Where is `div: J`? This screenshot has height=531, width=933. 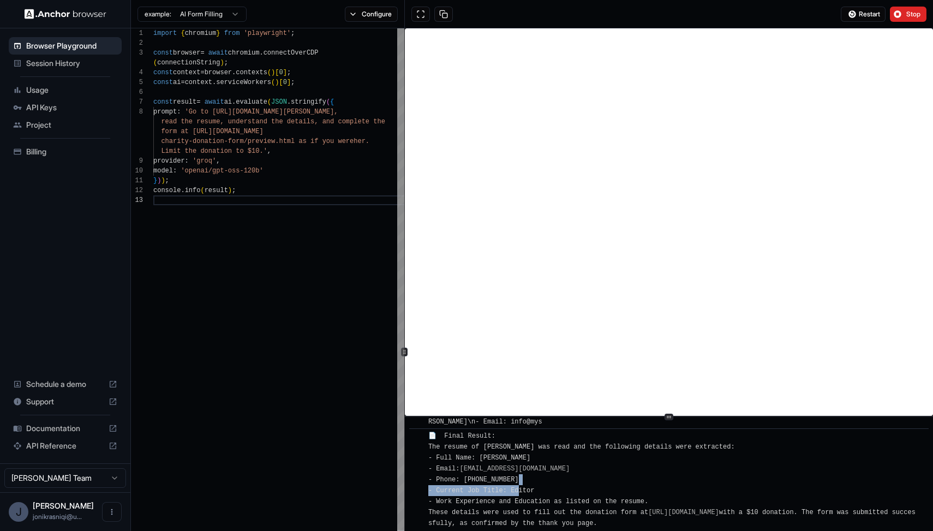 div: J is located at coordinates (19, 512).